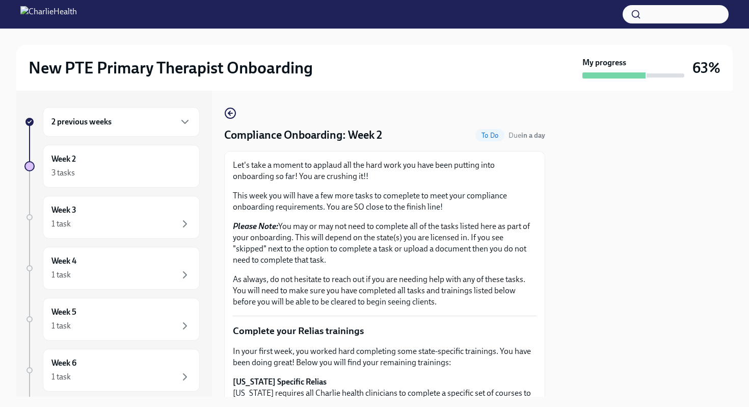 The width and height of the screenshot is (749, 407). What do you see at coordinates (48, 14) in the screenshot?
I see `img: CharlieHealth` at bounding box center [48, 14].